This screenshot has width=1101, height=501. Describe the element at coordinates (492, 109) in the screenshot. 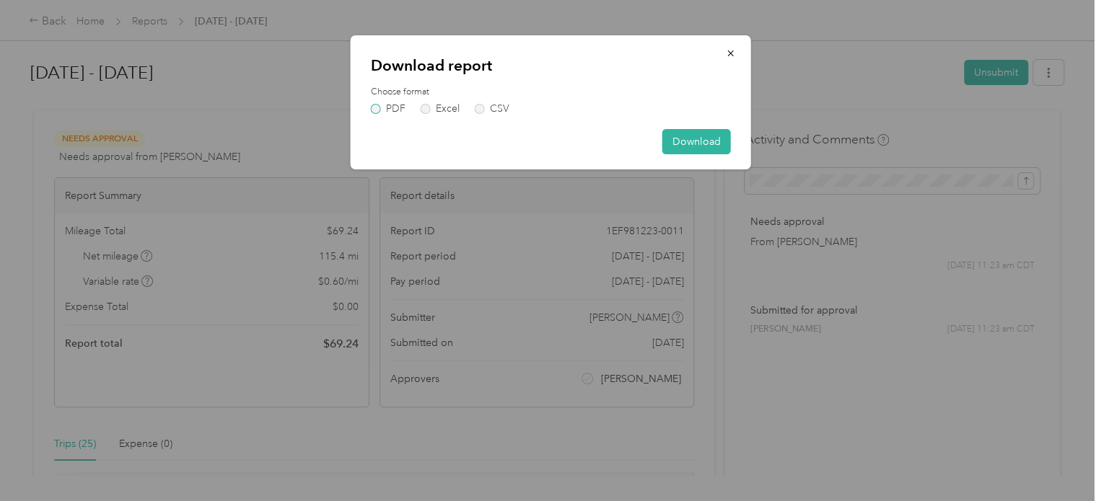

I see `label: CSV` at that location.